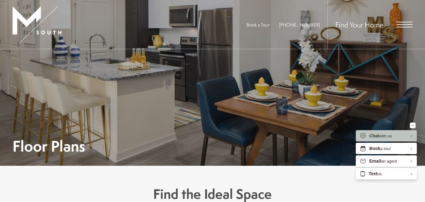 The height and width of the screenshot is (202, 425). I want to click on span: Book a Tour, so click(258, 25).